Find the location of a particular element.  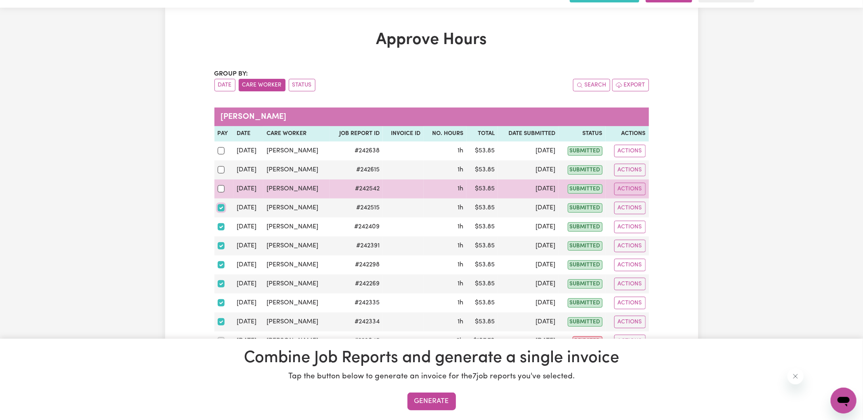

th: Date Submitted is located at coordinates (528, 134).